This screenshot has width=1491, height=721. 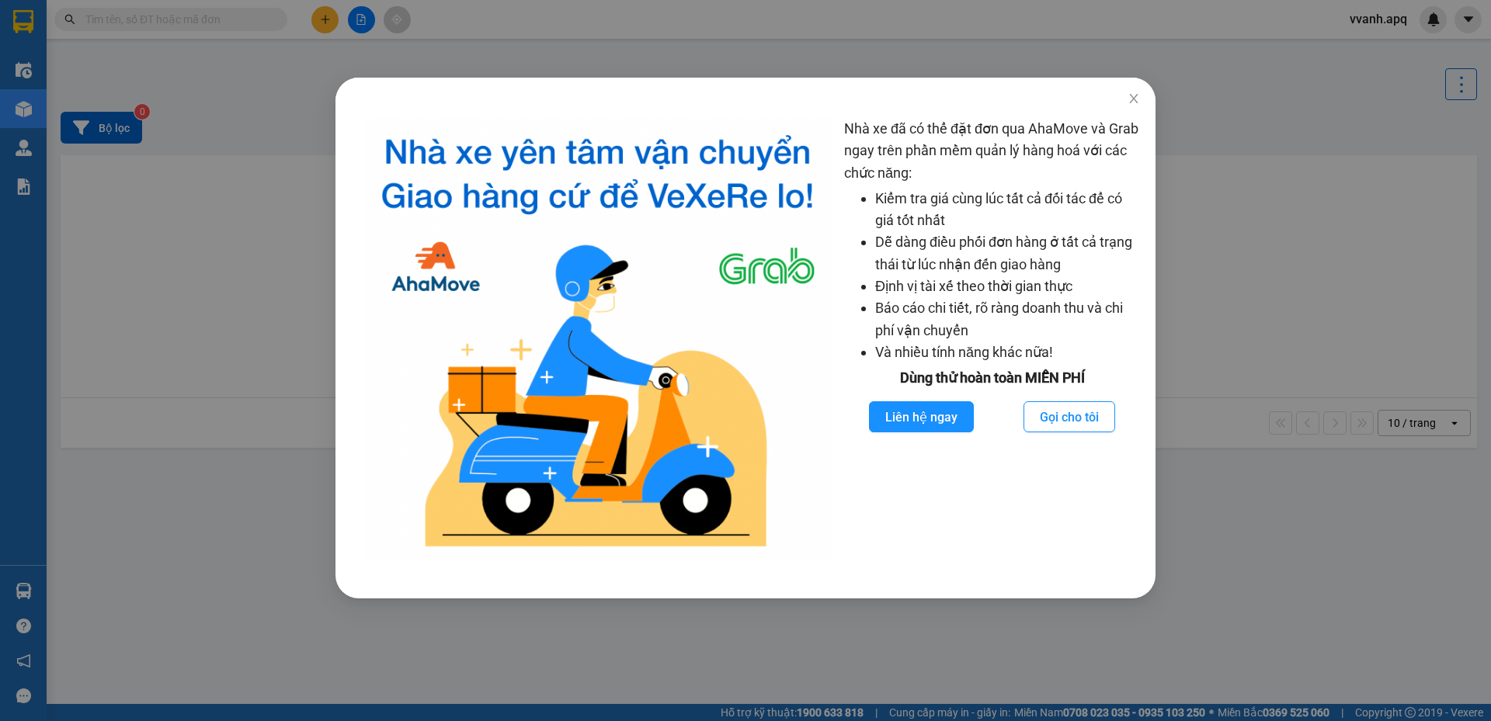 What do you see at coordinates (1134, 99) in the screenshot?
I see `span: close` at bounding box center [1134, 99].